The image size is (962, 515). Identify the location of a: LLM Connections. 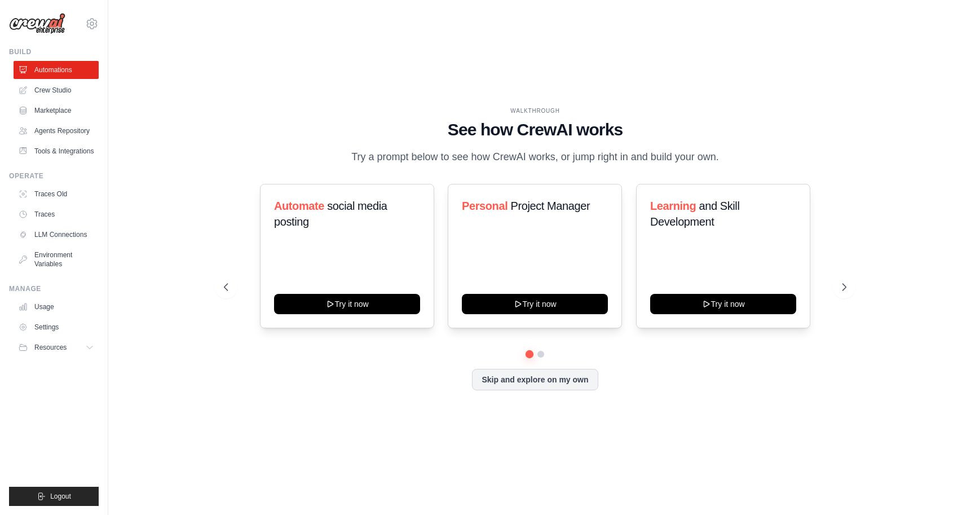
(56, 235).